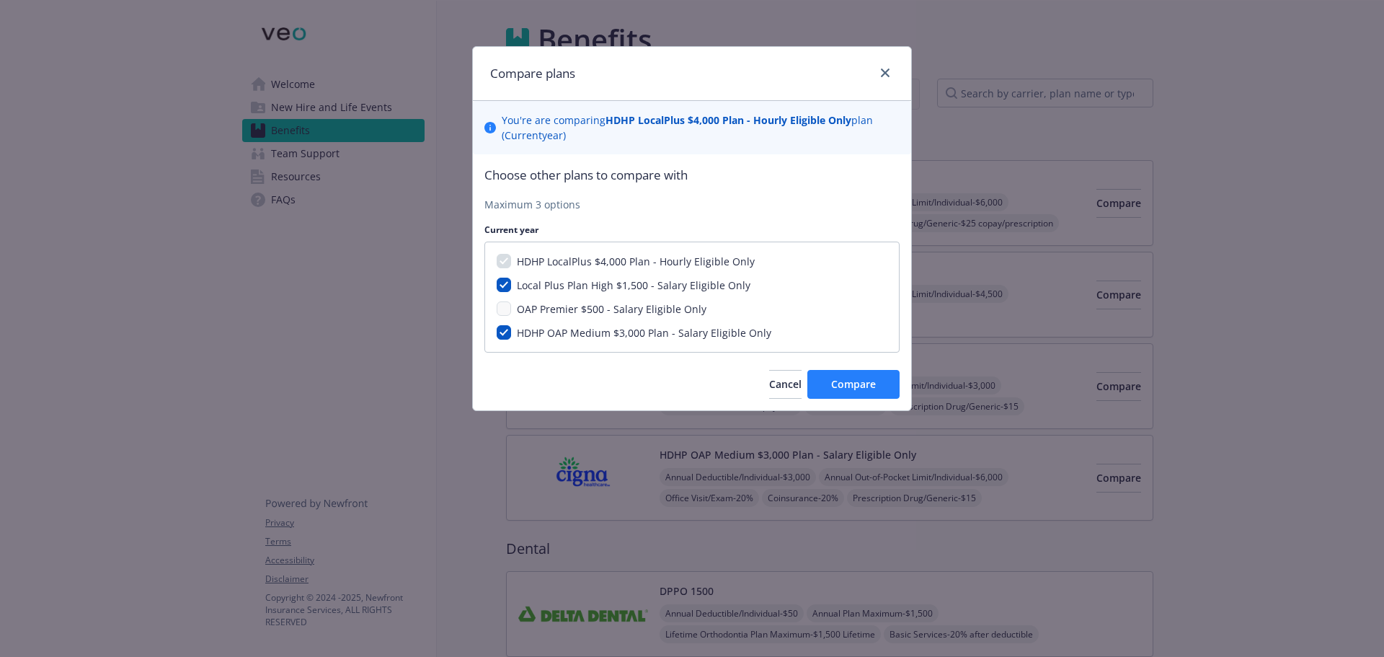 The height and width of the screenshot is (657, 1384). What do you see at coordinates (785, 384) in the screenshot?
I see `button: Cancel` at bounding box center [785, 384].